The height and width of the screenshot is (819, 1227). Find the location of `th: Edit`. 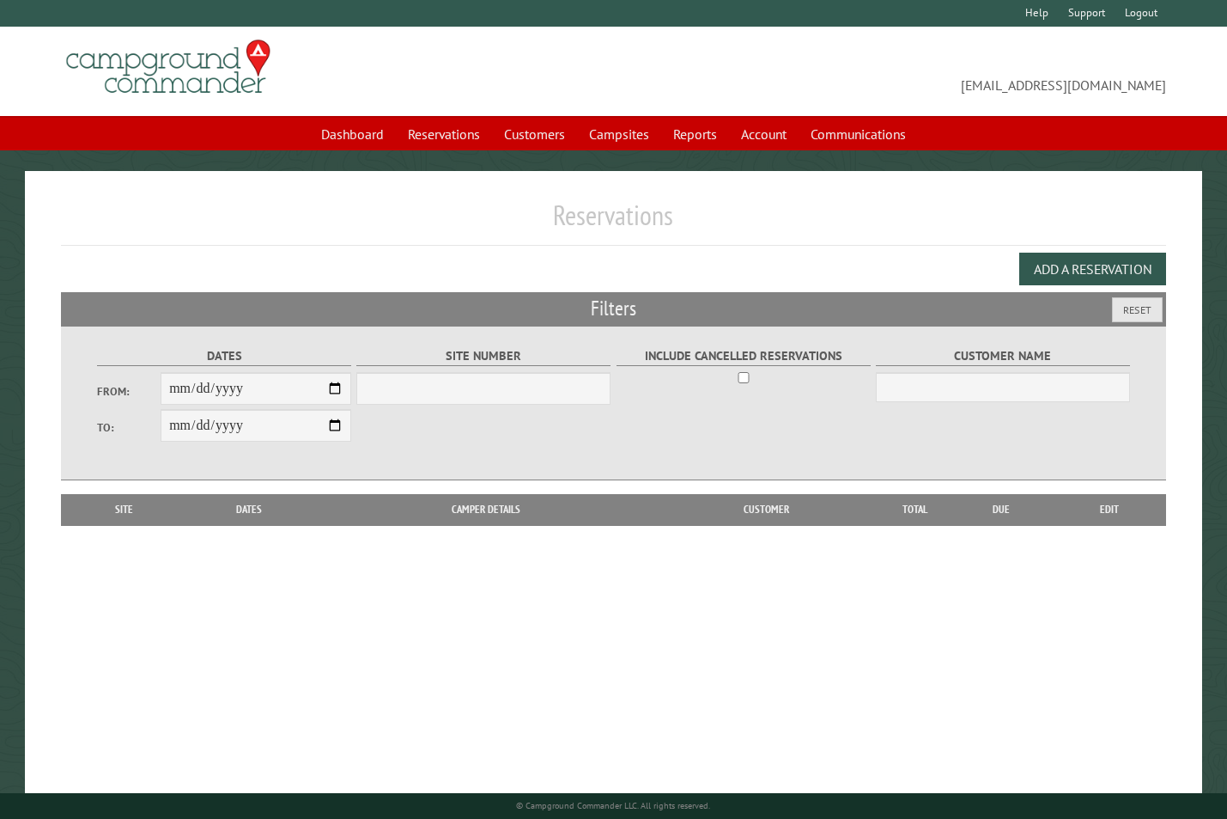

th: Edit is located at coordinates (1110, 509).